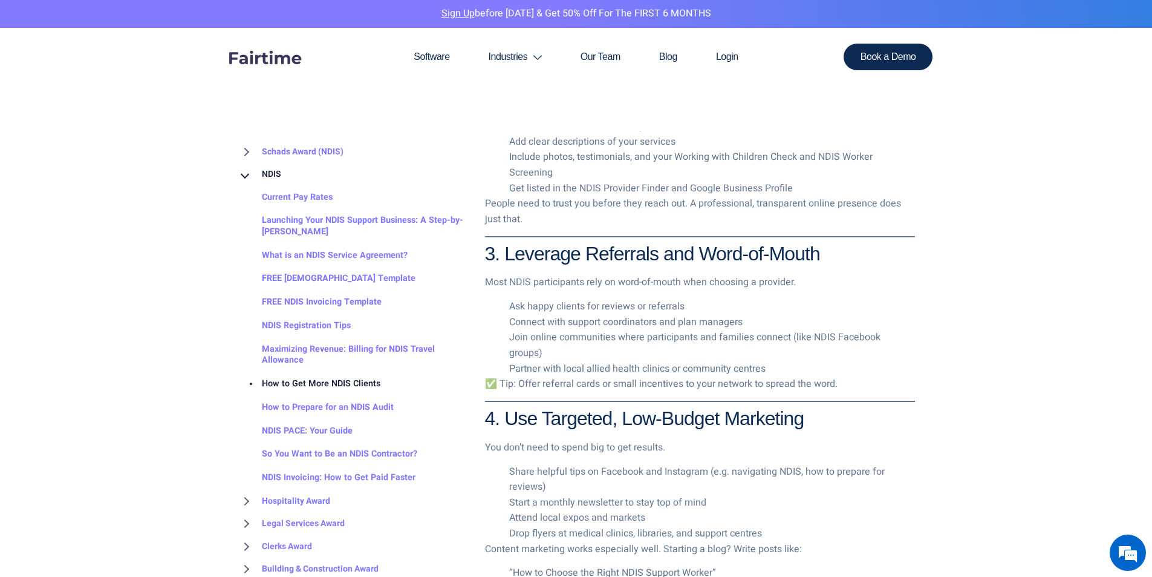 Image resolution: width=1152 pixels, height=577 pixels. I want to click on li: Partner with local allied health clinics or community centres, so click(712, 369).